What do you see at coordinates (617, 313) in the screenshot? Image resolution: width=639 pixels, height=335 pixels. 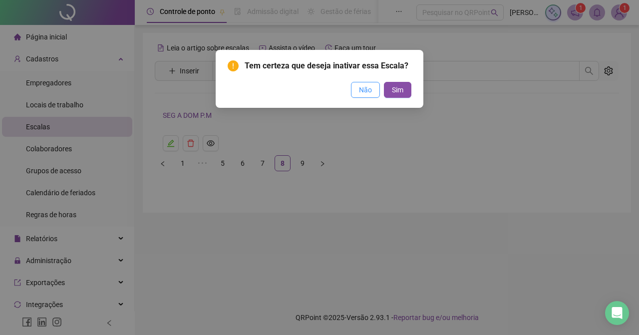 I see `div: Open Intercom Messenger` at bounding box center [617, 313].